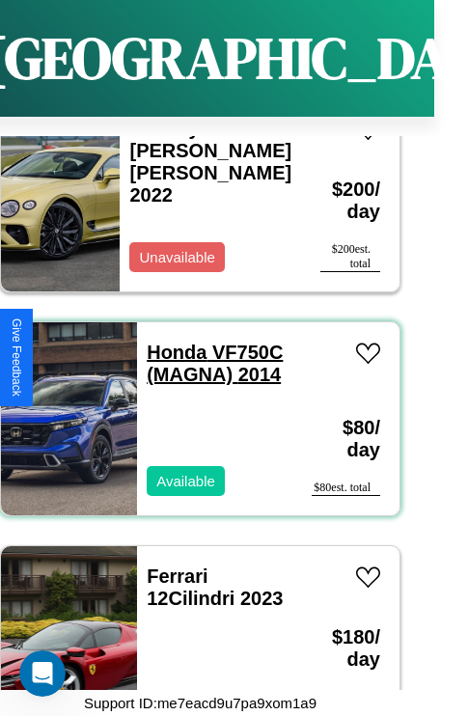 The image size is (468, 716). Describe the element at coordinates (350, 201) in the screenshot. I see `h3: $ 200 / day` at that location.